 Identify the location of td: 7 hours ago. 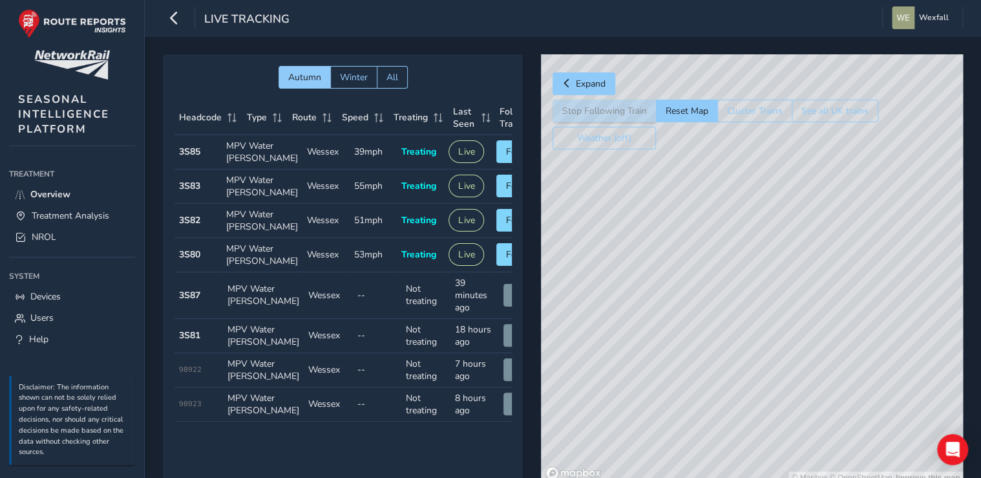
(475, 370).